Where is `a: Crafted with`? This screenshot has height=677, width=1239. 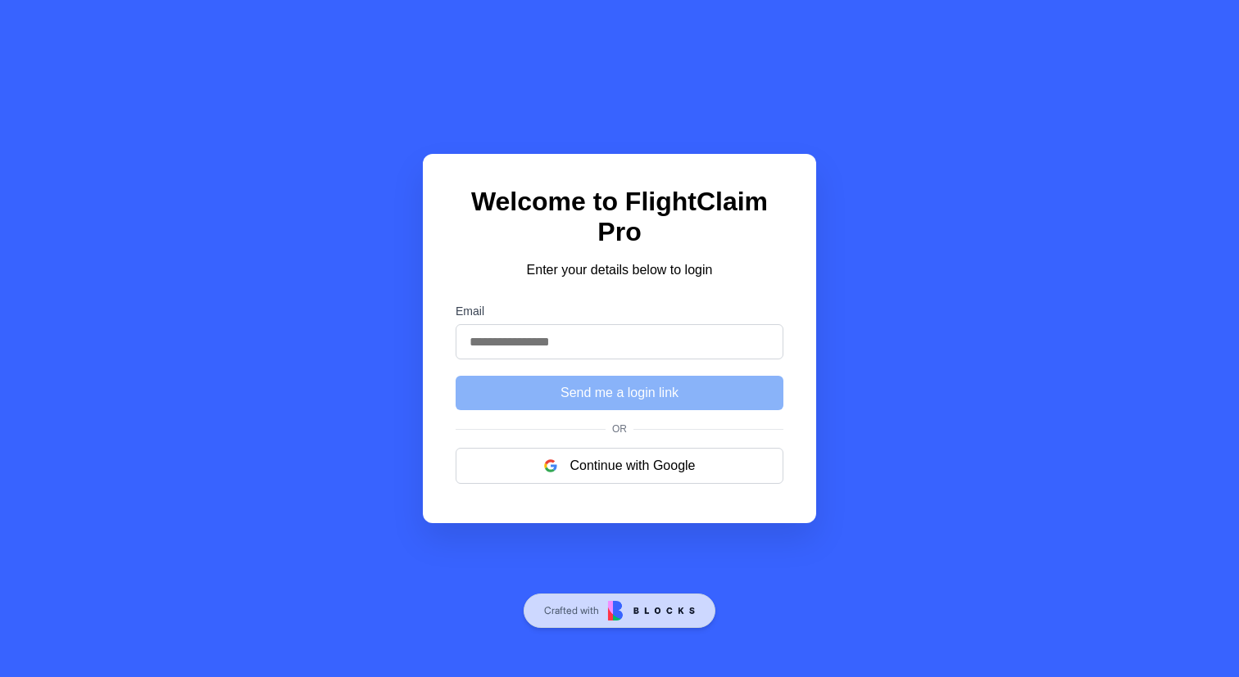 a: Crafted with is located at coordinates (619, 611).